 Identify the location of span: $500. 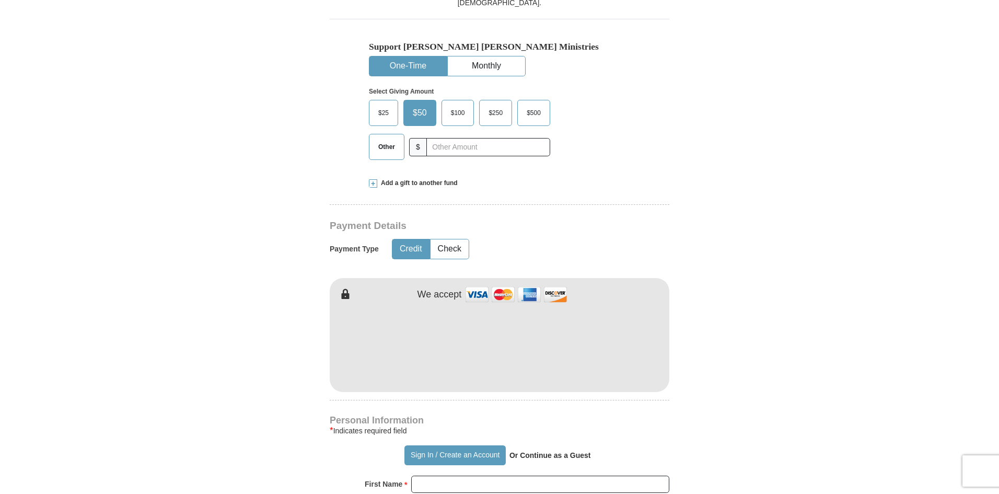
(533, 113).